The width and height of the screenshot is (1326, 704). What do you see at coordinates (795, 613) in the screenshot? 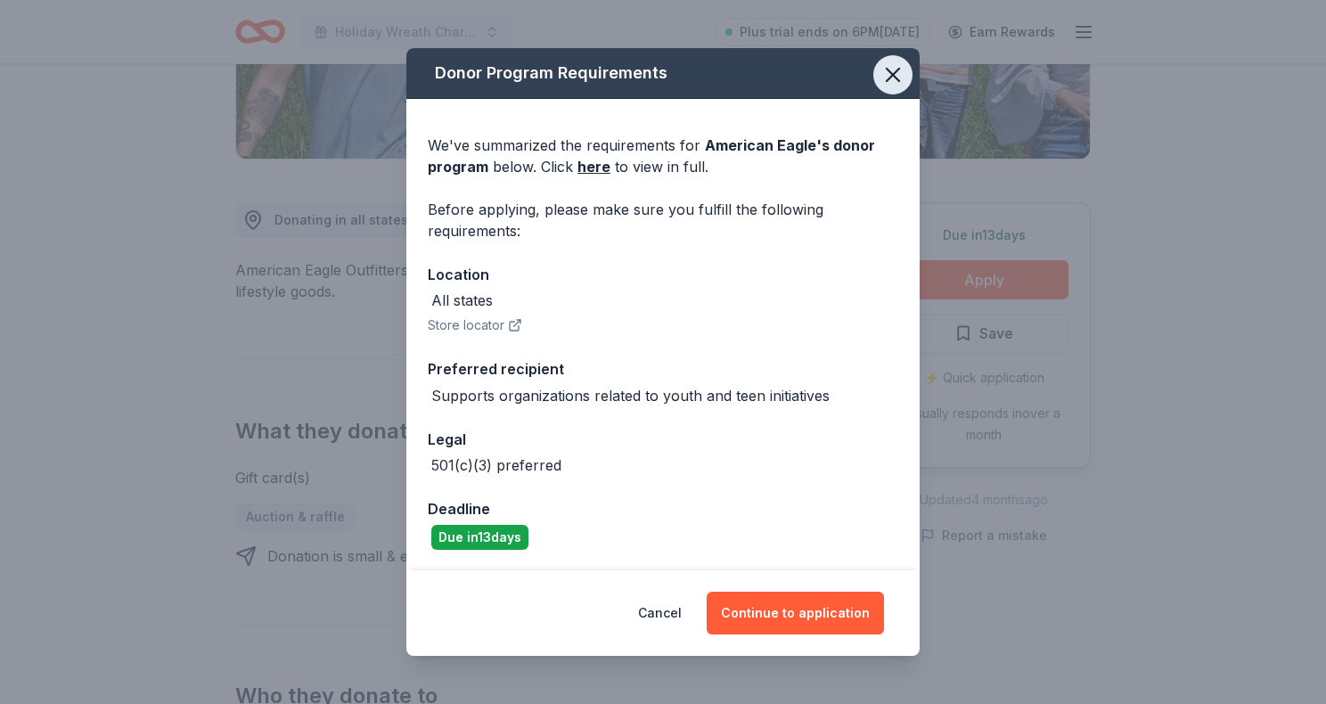
I see `button: Continue to application` at bounding box center [795, 613].